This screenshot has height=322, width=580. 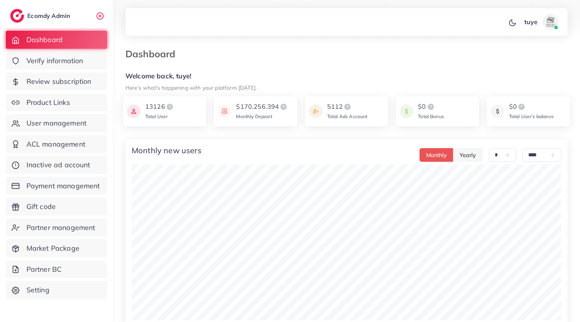 What do you see at coordinates (166, 150) in the screenshot?
I see `h4: Monthly new users` at bounding box center [166, 150].